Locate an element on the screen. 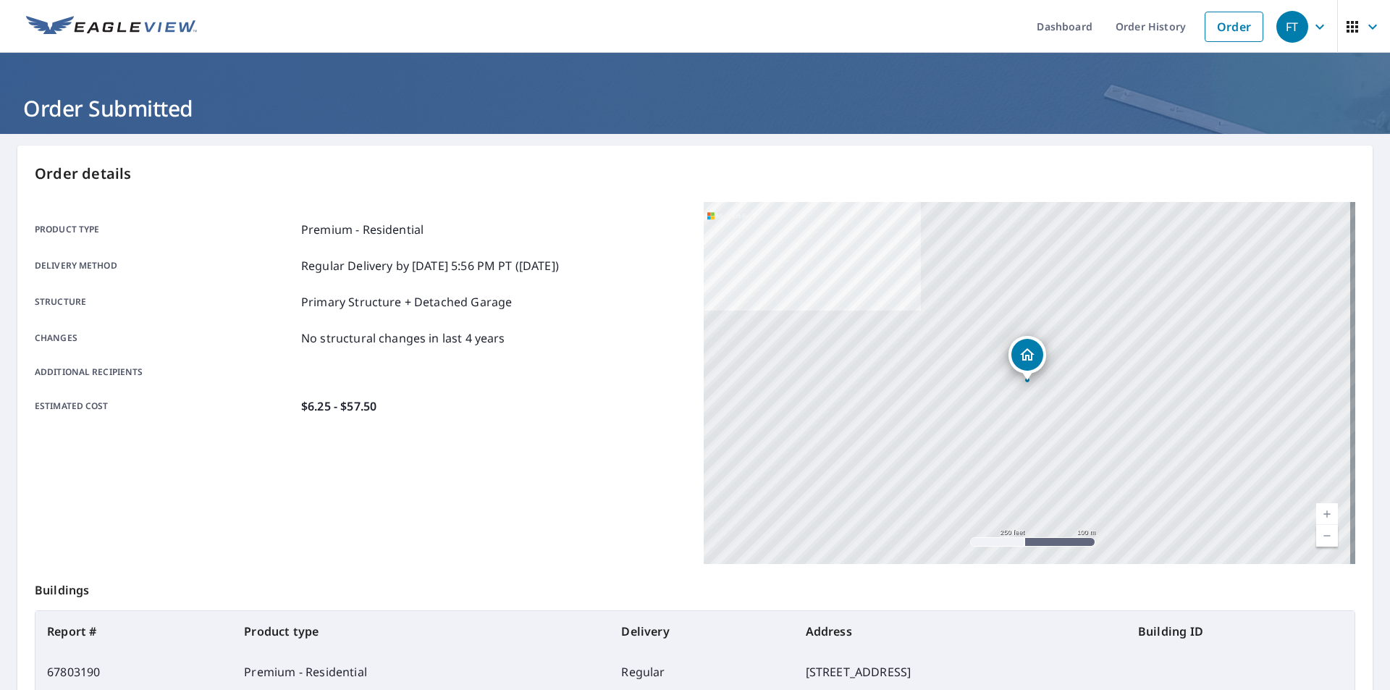  div: Dropped pin, building 1, Residential property, 9317 Sweetgum Dr Austin, TX 78748 is located at coordinates (1027, 358).